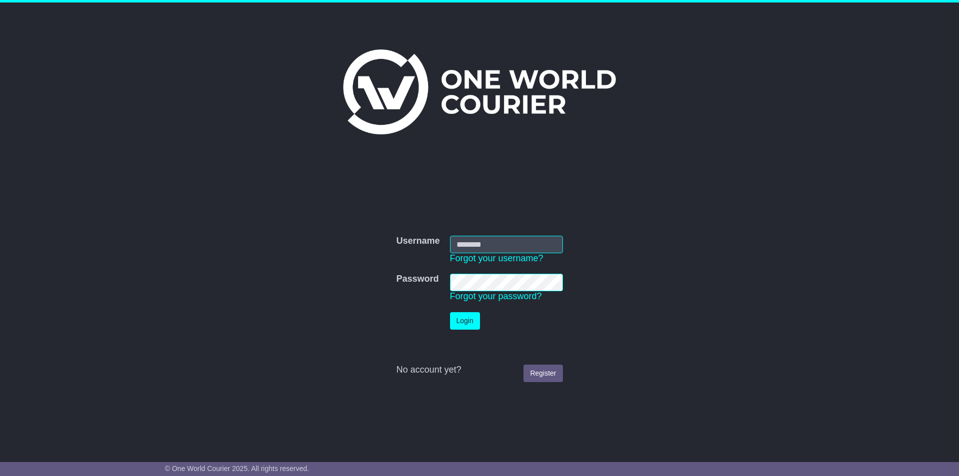 The height and width of the screenshot is (476, 959). Describe the element at coordinates (417, 279) in the screenshot. I see `label: Password` at that location.